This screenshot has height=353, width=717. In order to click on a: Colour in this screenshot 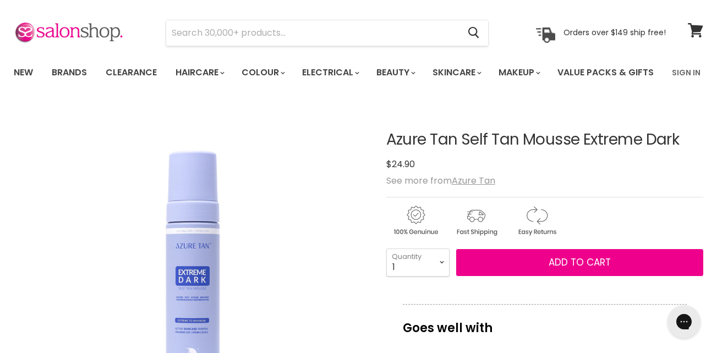, I will do `click(262, 73)`.